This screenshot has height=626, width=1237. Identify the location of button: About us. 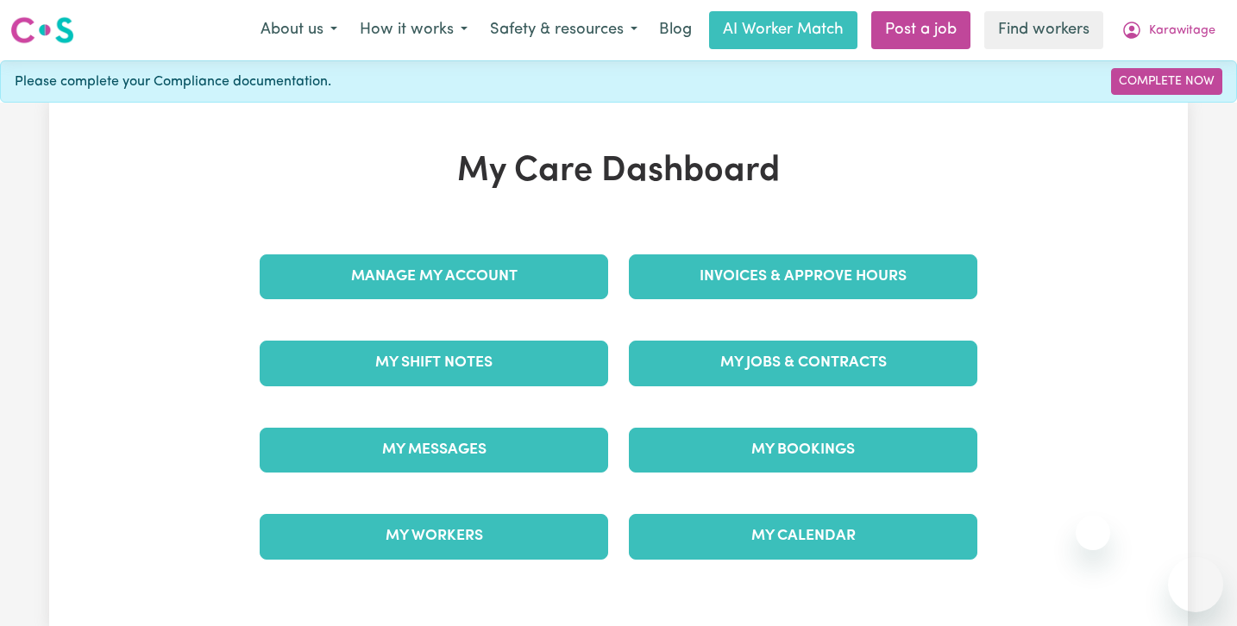
(298, 30).